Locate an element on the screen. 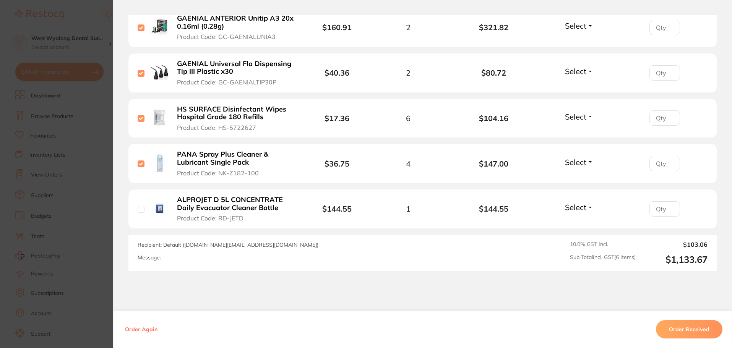 Image resolution: width=732 pixels, height=348 pixels. button: Order Again is located at coordinates (141, 329).